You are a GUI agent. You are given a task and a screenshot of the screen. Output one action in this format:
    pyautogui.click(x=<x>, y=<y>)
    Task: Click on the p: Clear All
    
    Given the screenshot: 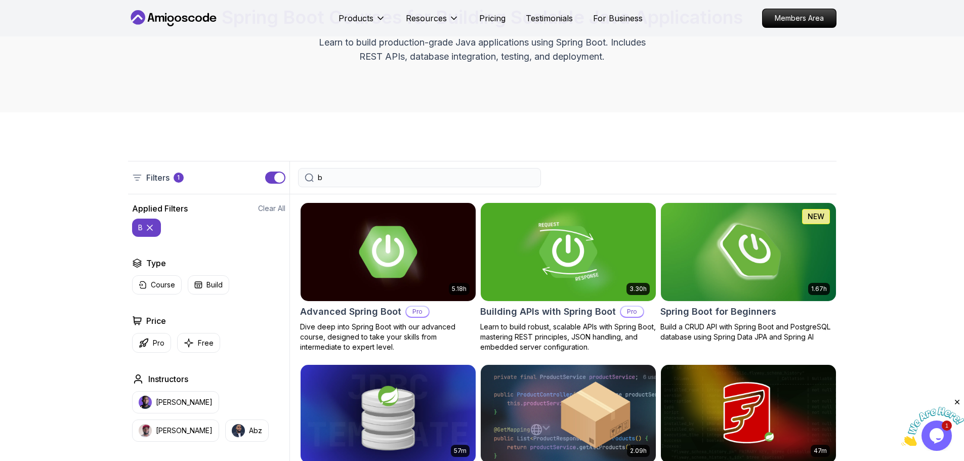 What is the action you would take?
    pyautogui.click(x=272, y=209)
    